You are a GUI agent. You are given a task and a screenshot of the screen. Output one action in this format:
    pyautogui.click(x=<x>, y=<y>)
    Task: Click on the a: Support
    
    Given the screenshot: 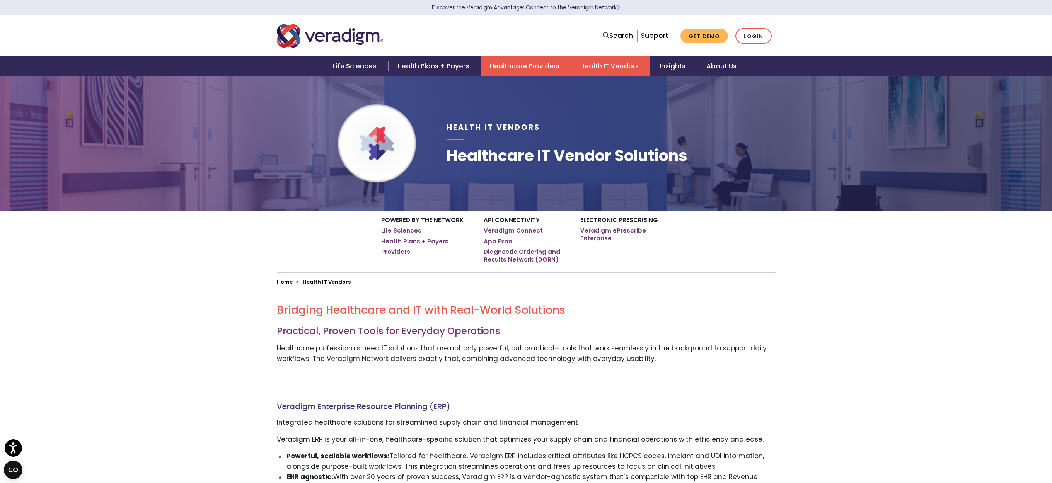 What is the action you would take?
    pyautogui.click(x=655, y=36)
    